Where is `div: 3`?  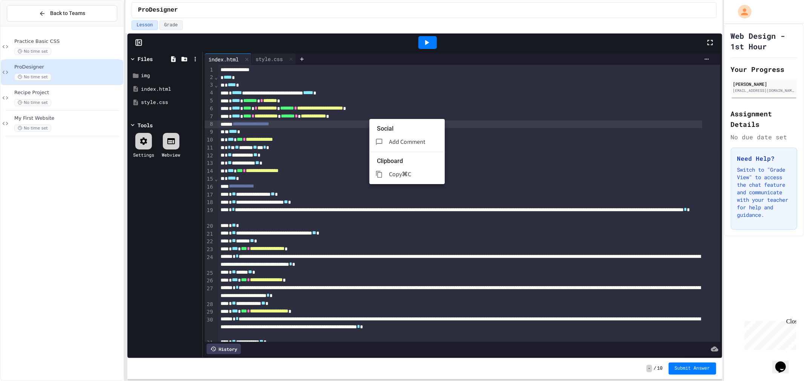 div: 3 is located at coordinates (209, 85).